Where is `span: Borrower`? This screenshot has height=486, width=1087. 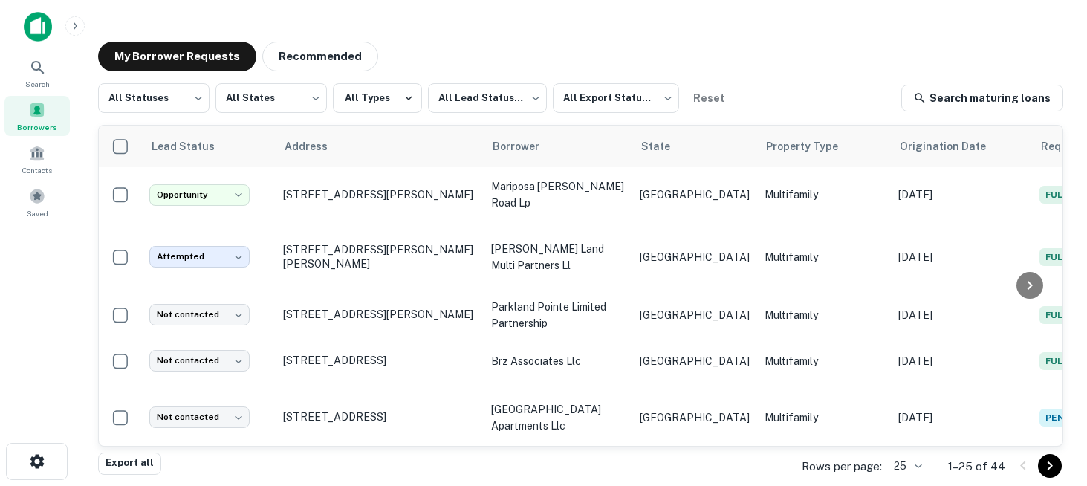 span: Borrower is located at coordinates (525, 146).